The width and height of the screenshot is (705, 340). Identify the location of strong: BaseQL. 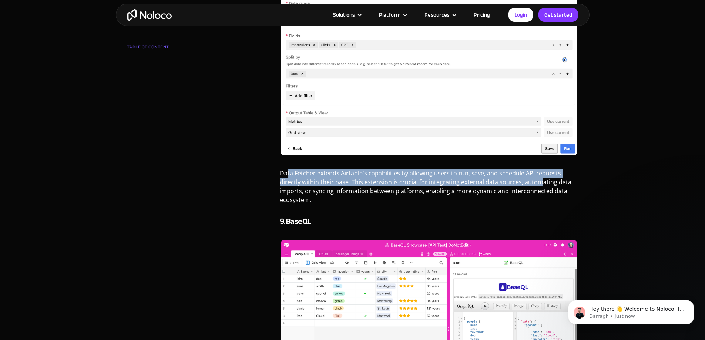
(298, 221).